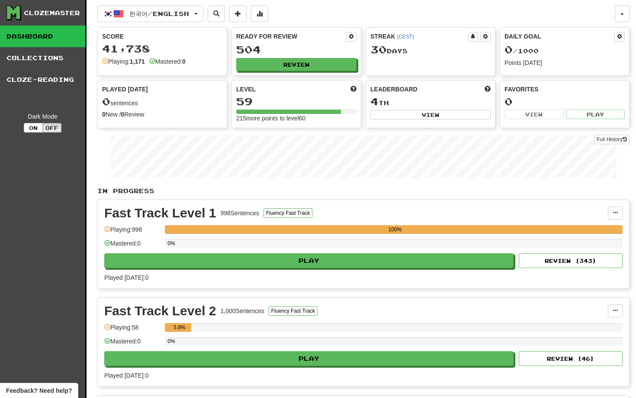 Image resolution: width=636 pixels, height=398 pixels. What do you see at coordinates (571, 358) in the screenshot?
I see `button: Review (46)` at bounding box center [571, 358].